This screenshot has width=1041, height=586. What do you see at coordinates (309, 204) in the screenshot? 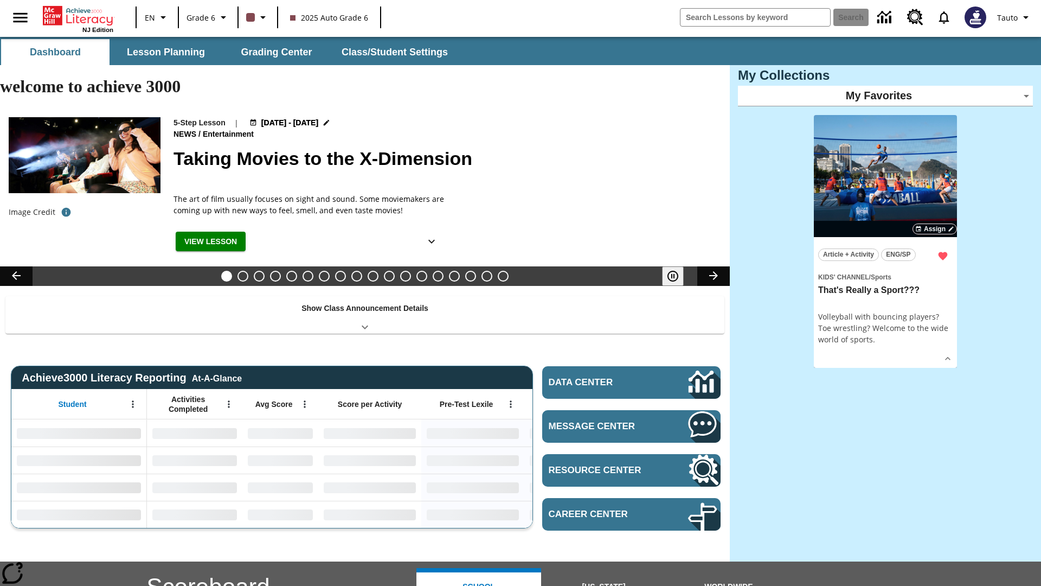
I see `p: The art of film usually focuses on sight and sound. Some moviemakers are coming up with new ways ...` at bounding box center [309, 204].